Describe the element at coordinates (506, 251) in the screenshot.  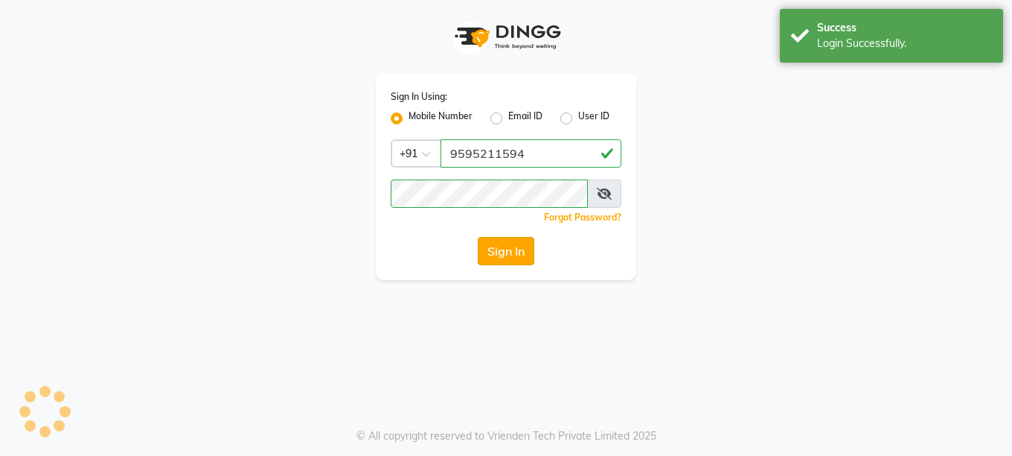
I see `button: Sign In` at that location.